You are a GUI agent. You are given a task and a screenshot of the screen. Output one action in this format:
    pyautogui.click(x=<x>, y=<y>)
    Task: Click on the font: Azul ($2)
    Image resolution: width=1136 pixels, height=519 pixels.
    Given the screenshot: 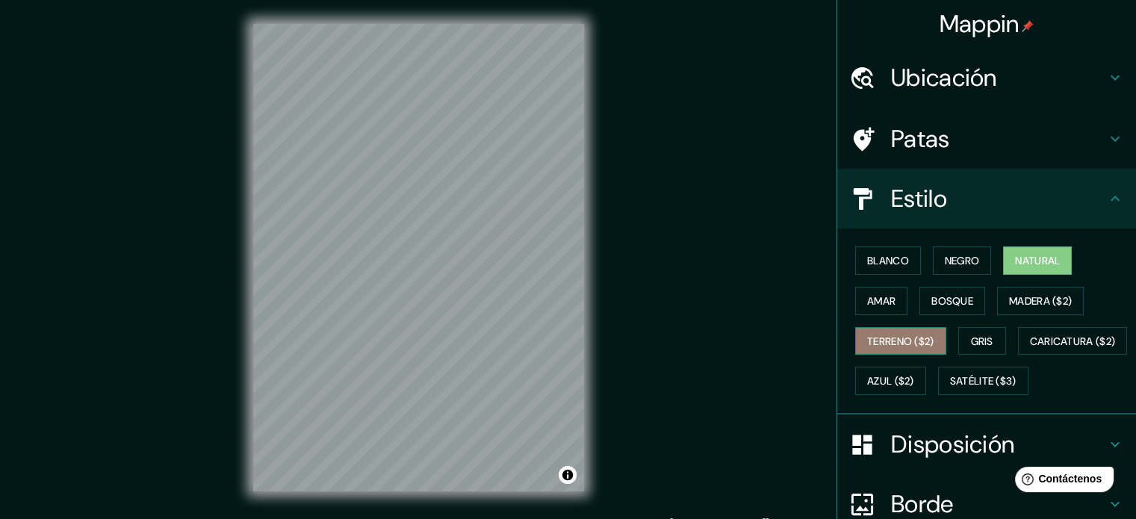 What is the action you would take?
    pyautogui.click(x=890, y=382)
    